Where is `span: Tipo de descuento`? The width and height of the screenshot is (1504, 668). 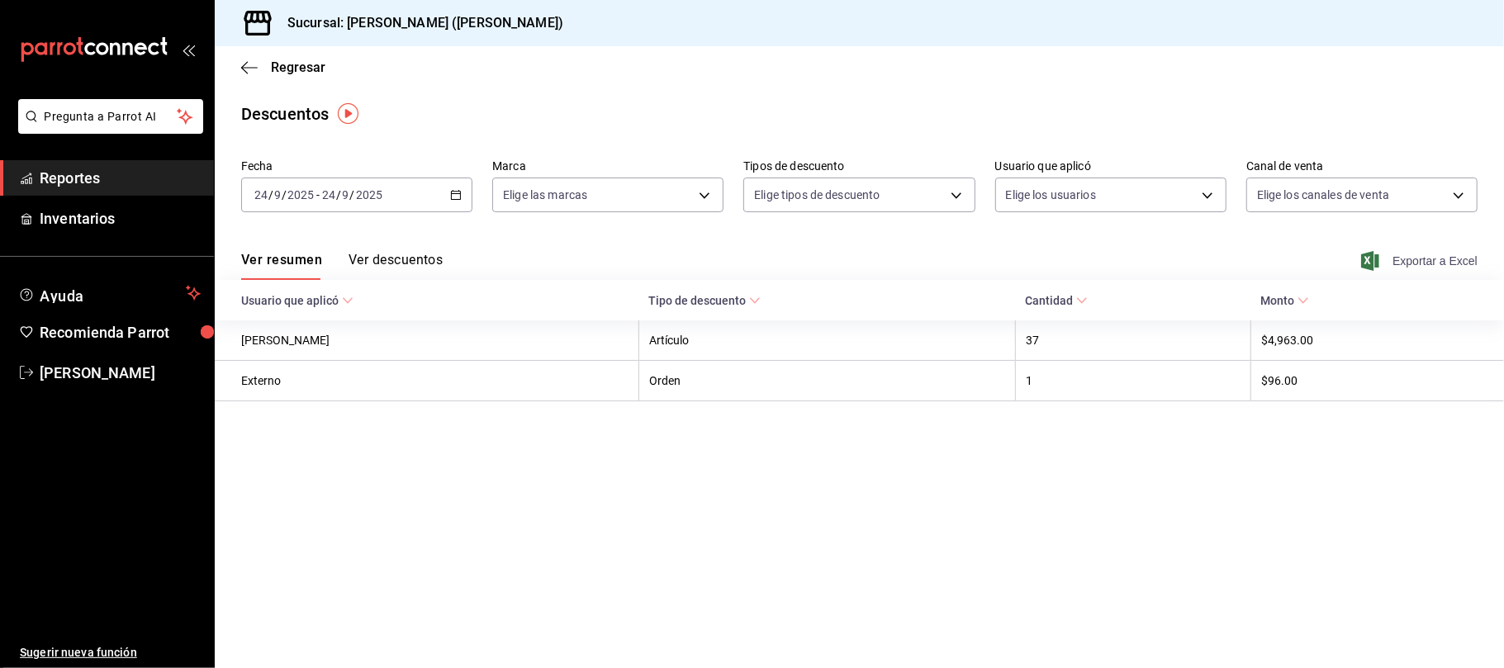
span: Tipo de descuento is located at coordinates (705, 301).